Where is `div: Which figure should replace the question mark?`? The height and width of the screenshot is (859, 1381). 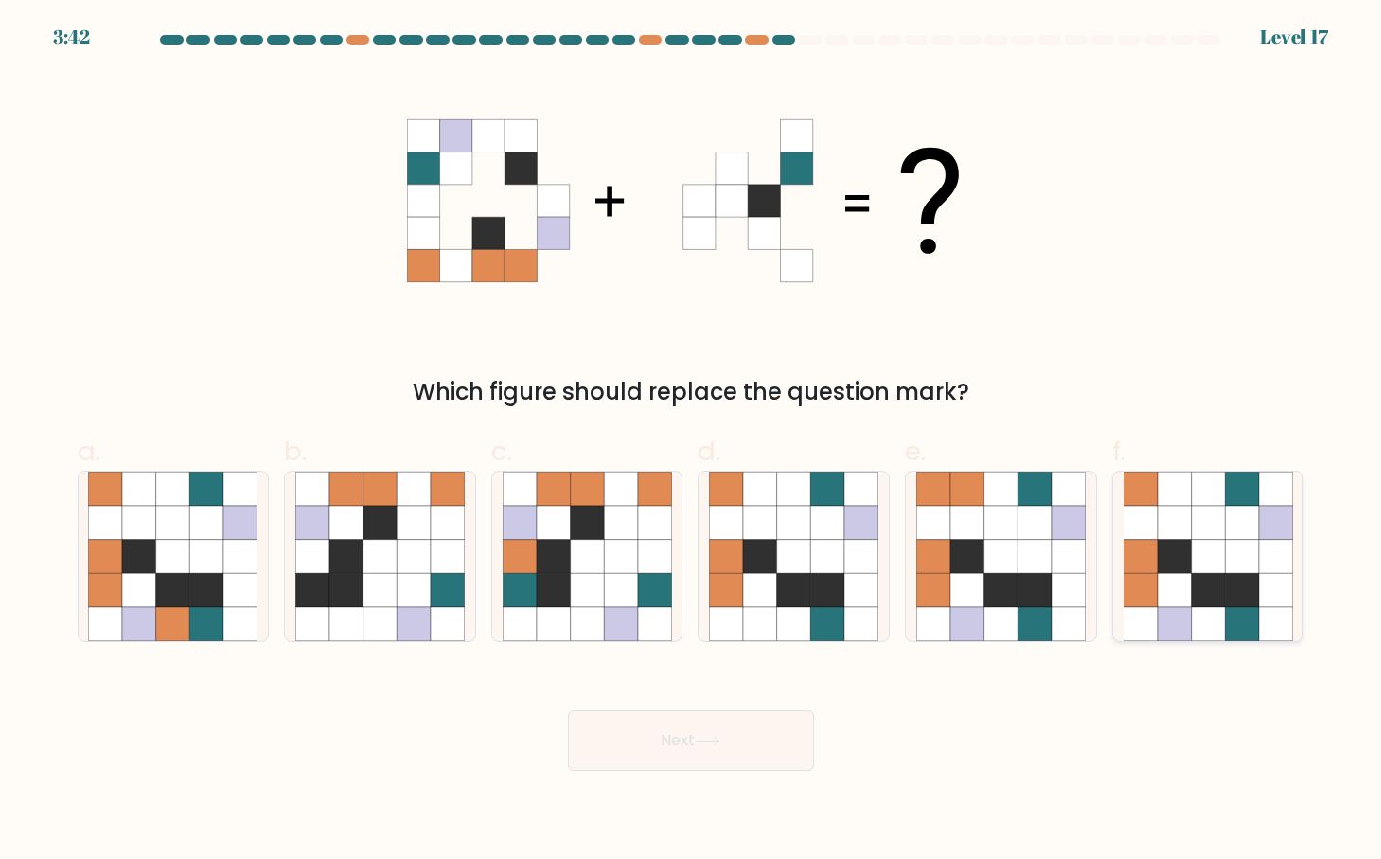
div: Which figure should replace the question mark? is located at coordinates (691, 392).